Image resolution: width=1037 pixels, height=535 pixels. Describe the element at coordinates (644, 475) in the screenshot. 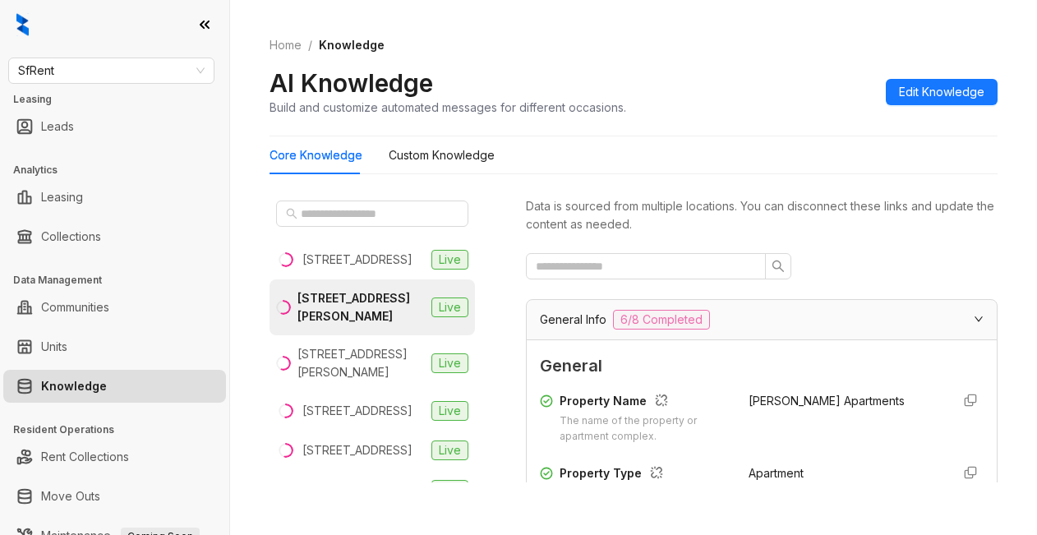

I see `div: Property Type` at that location.